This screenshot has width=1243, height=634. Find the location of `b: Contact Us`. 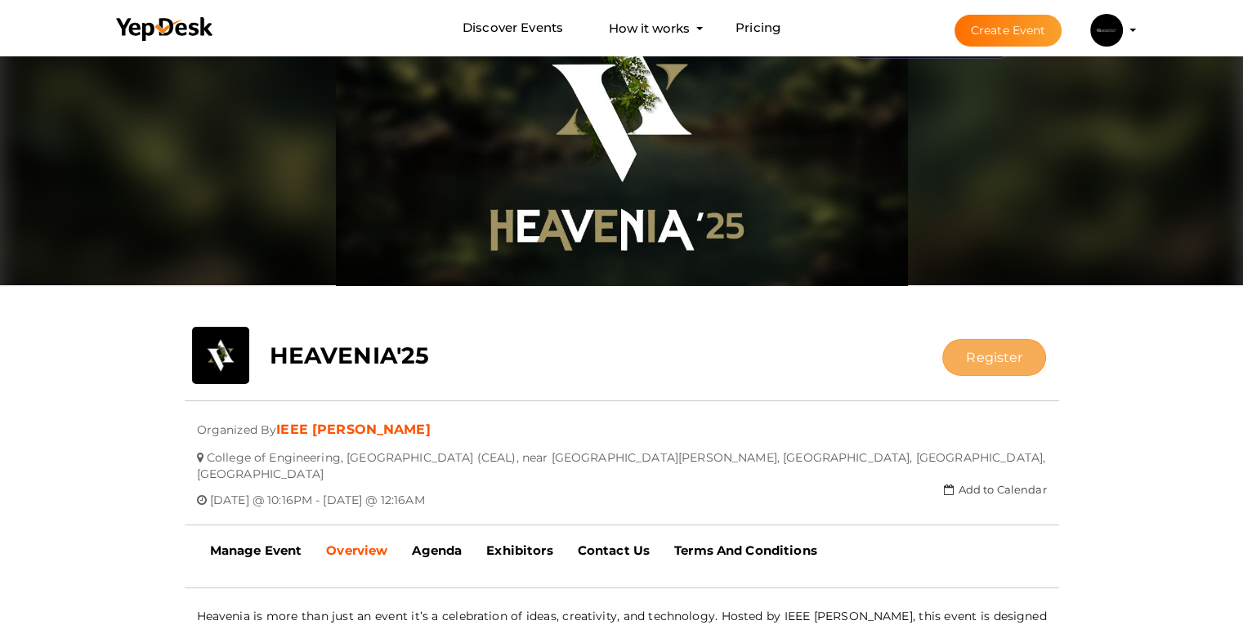

b: Contact Us is located at coordinates (614, 550).